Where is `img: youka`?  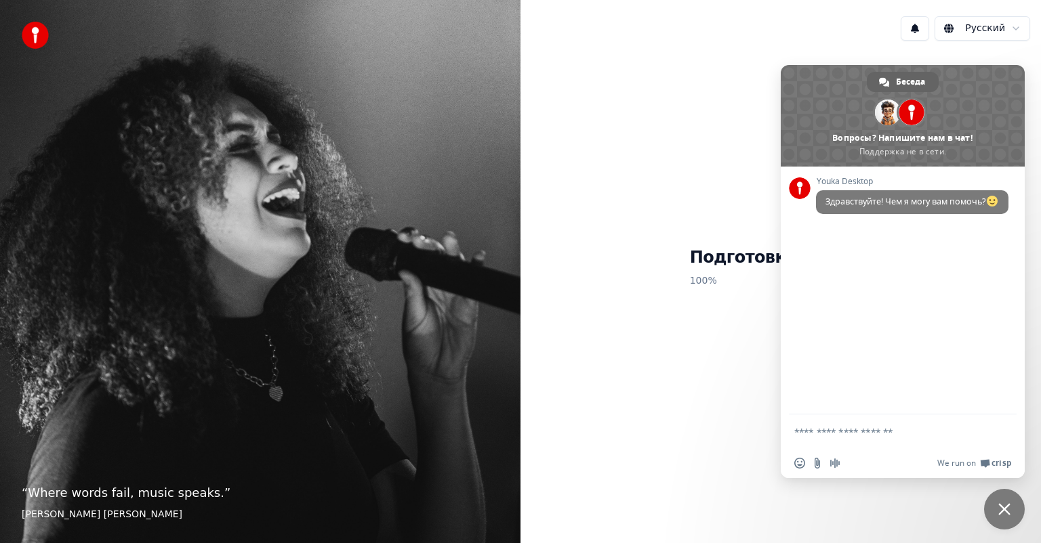
img: youka is located at coordinates (35, 35).